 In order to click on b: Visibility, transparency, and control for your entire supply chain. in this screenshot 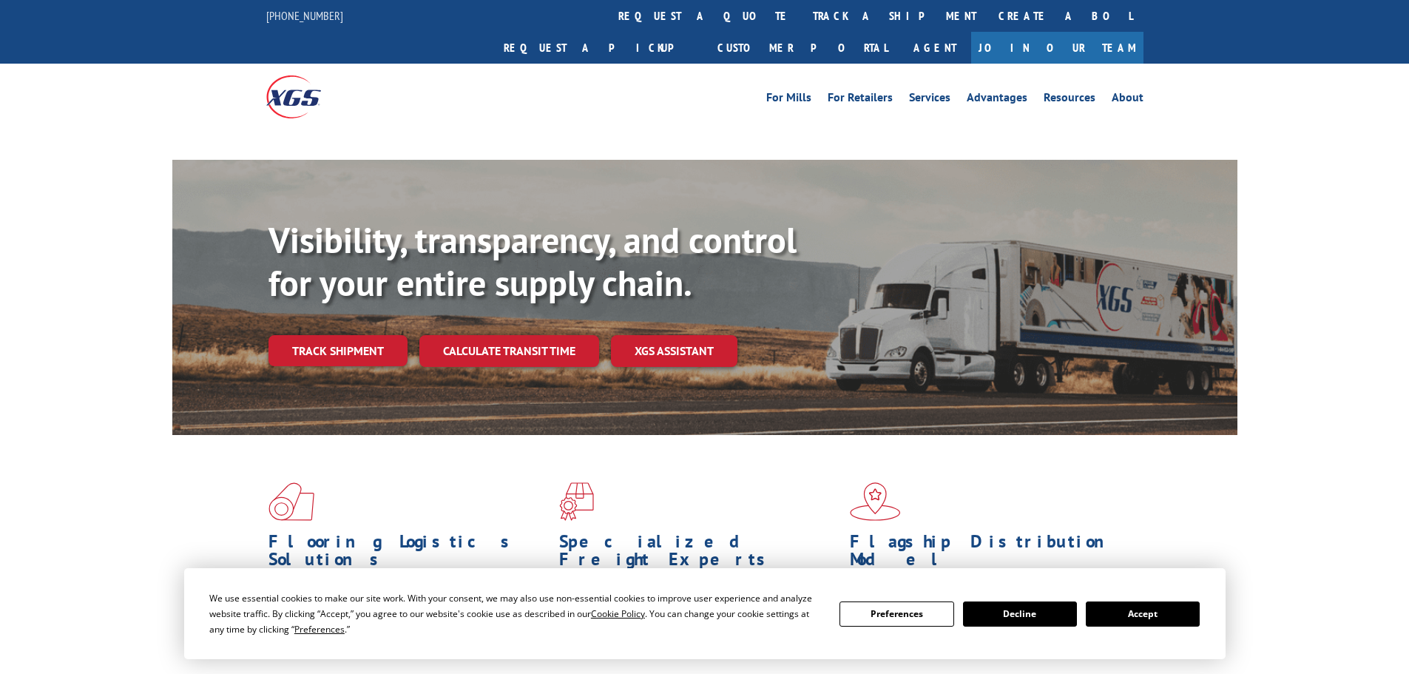, I will do `click(533, 261)`.